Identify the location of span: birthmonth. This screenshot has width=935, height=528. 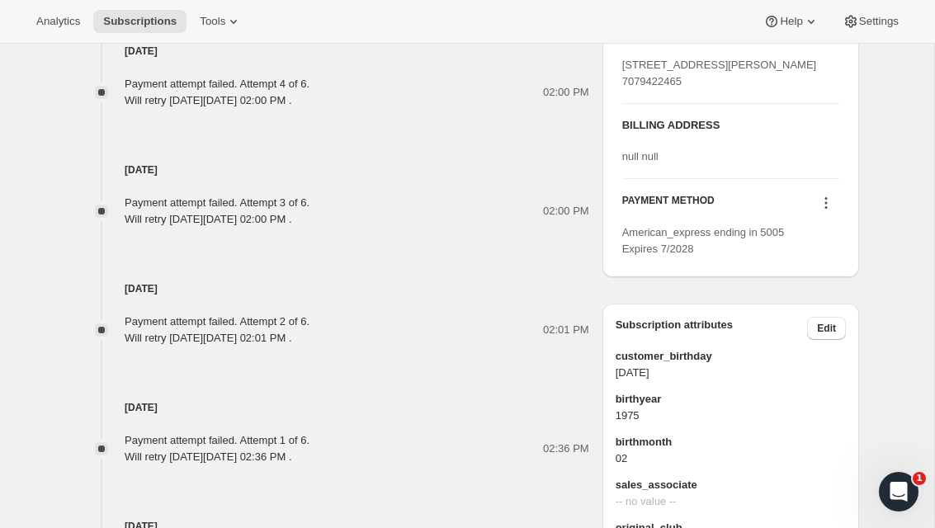
(730, 442).